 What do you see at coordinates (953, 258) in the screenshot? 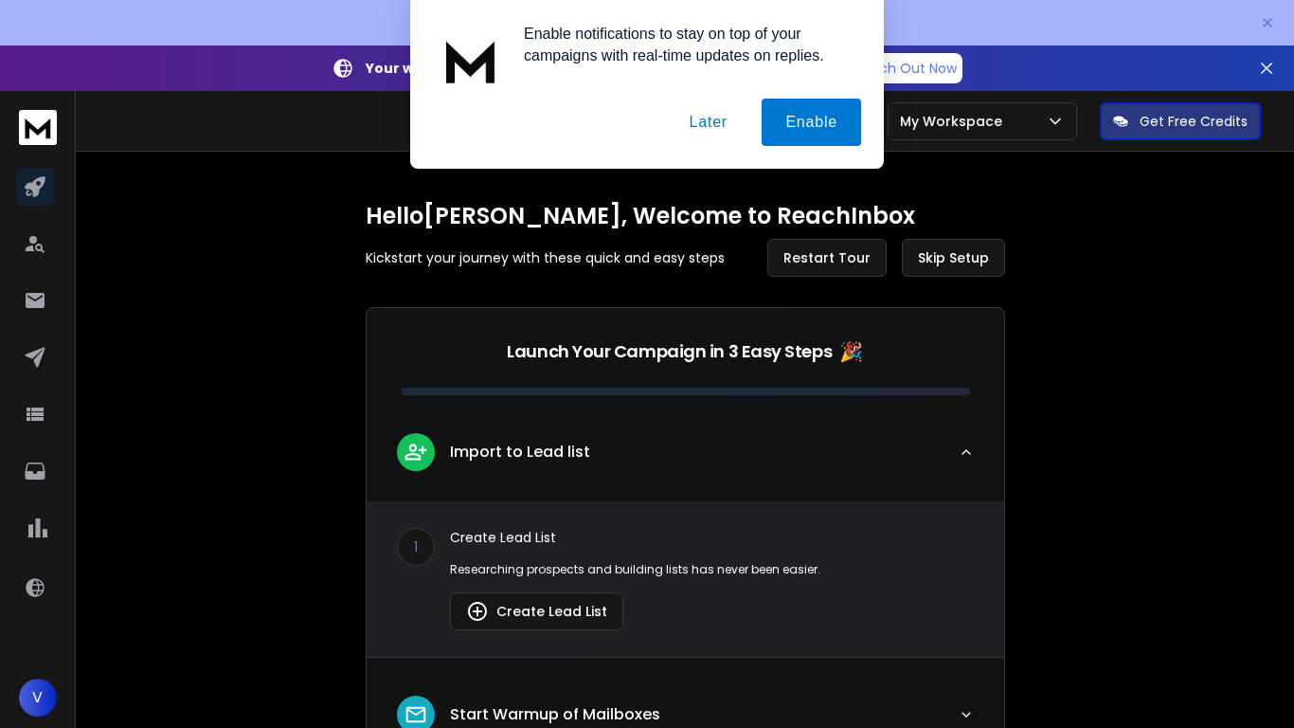
I see `span: Skip Setup` at bounding box center [953, 258].